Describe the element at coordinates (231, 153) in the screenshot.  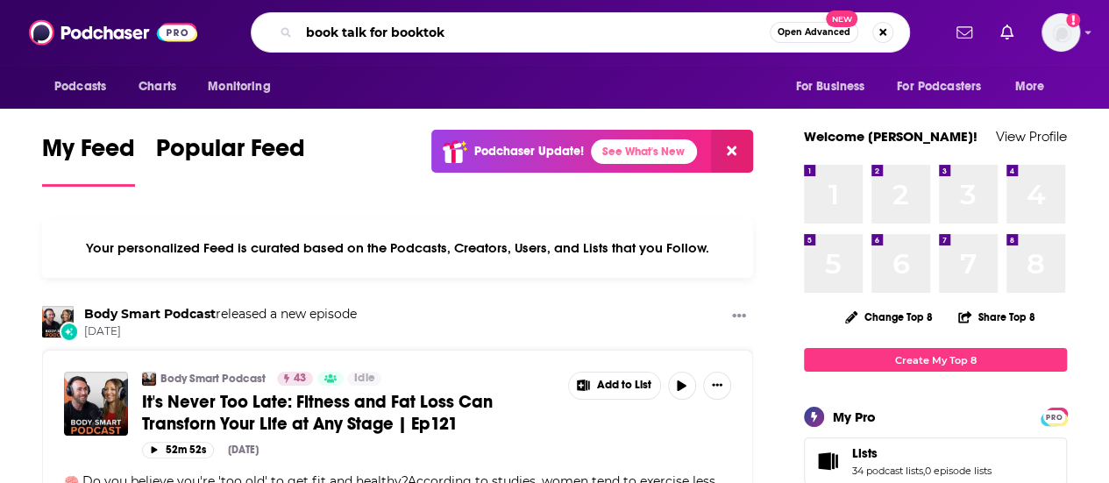
I see `span: Popular Feed` at that location.